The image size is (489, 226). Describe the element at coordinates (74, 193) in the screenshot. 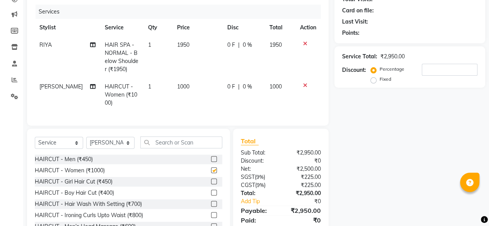

I see `div: HAIRCUT - Boy Hair Cut (₹400)` at that location.